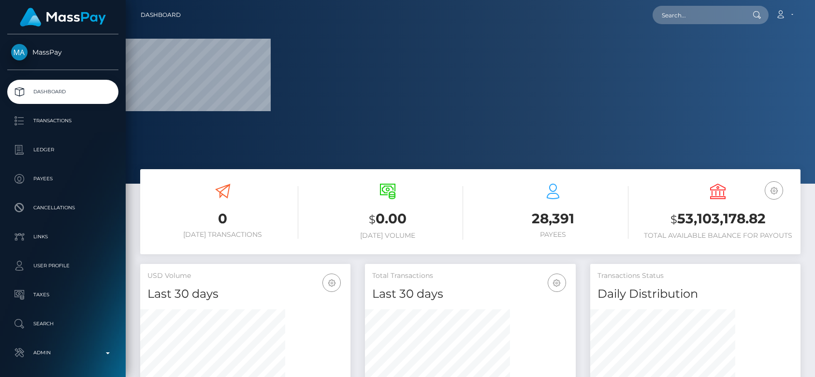 The height and width of the screenshot is (377, 815). I want to click on p: Links, so click(63, 237).